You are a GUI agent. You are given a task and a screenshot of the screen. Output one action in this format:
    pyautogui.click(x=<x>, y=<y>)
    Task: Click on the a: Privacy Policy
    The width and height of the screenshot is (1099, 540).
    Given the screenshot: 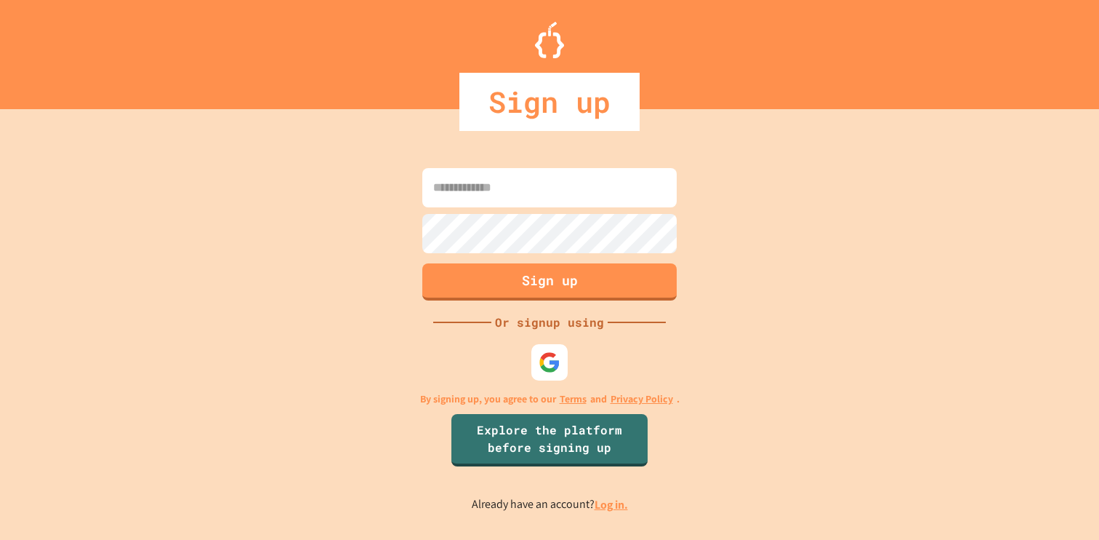 What is the action you would take?
    pyautogui.click(x=642, y=398)
    